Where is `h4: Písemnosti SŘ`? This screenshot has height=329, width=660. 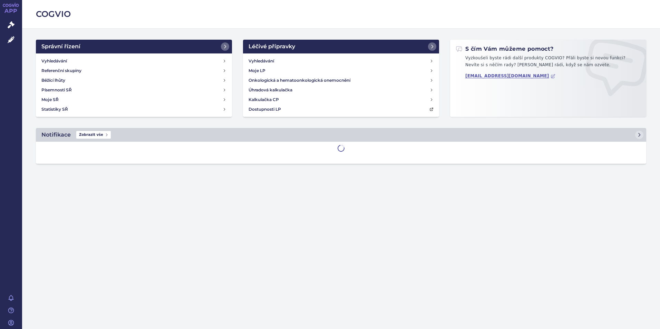 h4: Písemnosti SŘ is located at coordinates (57, 90).